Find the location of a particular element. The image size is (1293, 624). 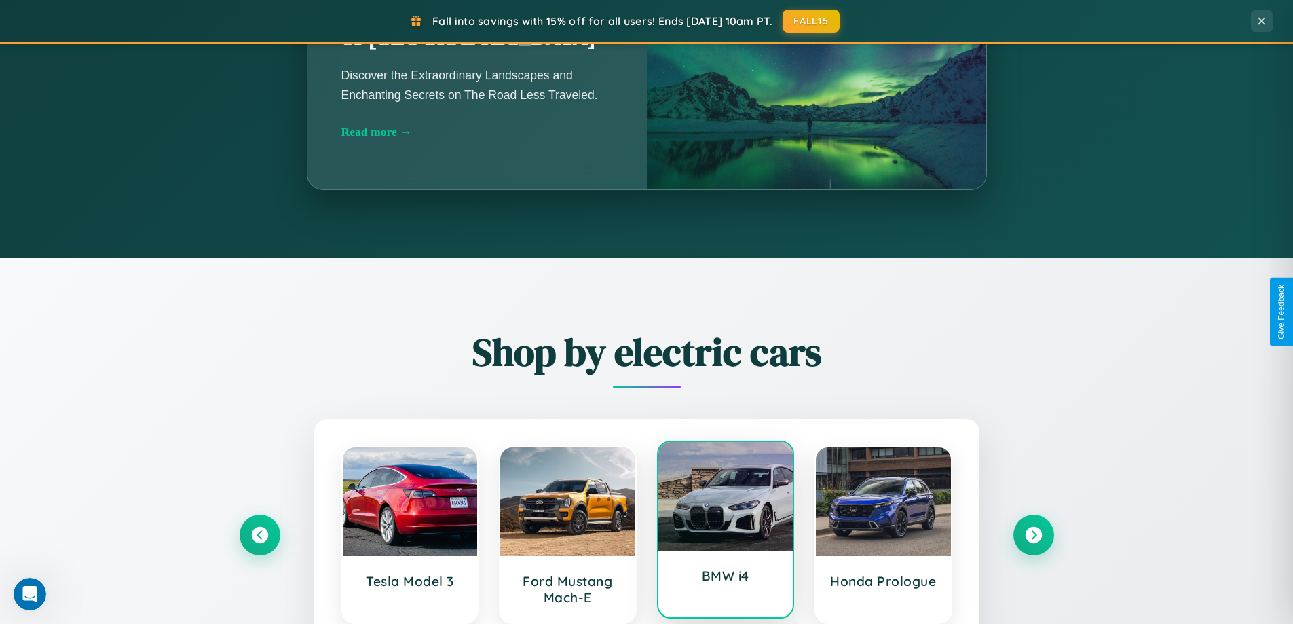

button: FALL15 is located at coordinates (811, 21).